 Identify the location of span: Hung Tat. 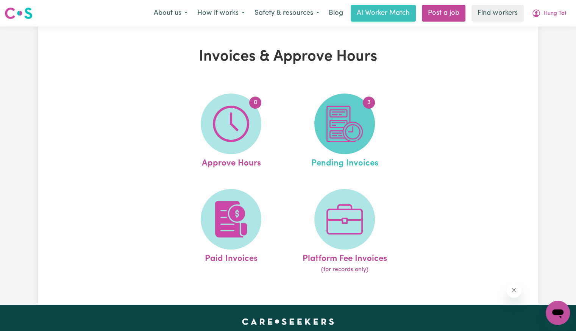
(555, 14).